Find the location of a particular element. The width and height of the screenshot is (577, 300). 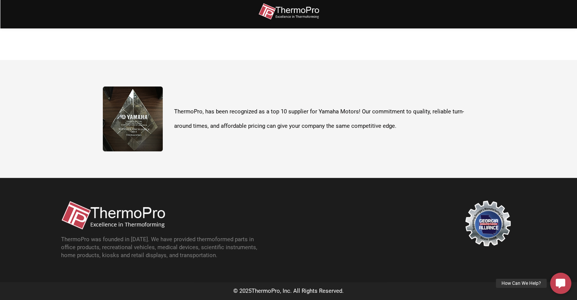

img: georgia-manufacturing-alliance is located at coordinates (488, 224).